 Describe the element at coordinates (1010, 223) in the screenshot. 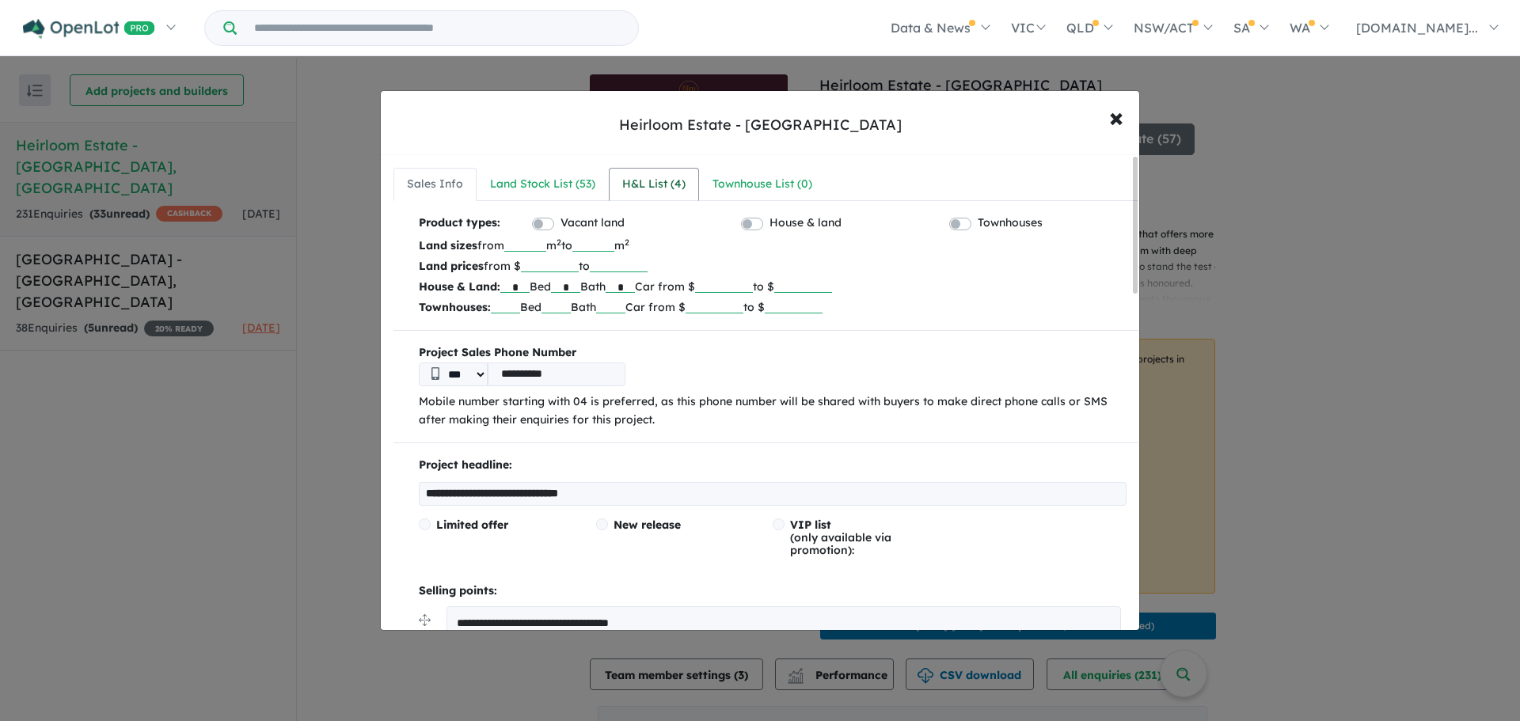

I see `label: Townhouses` at that location.